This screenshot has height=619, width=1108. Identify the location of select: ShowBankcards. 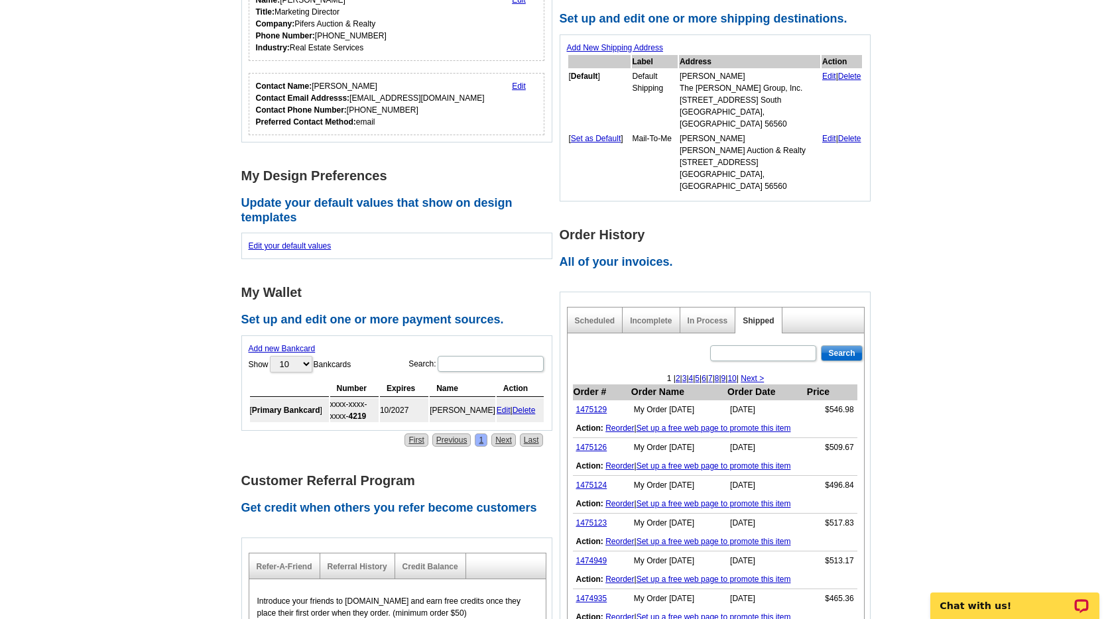
(291, 364).